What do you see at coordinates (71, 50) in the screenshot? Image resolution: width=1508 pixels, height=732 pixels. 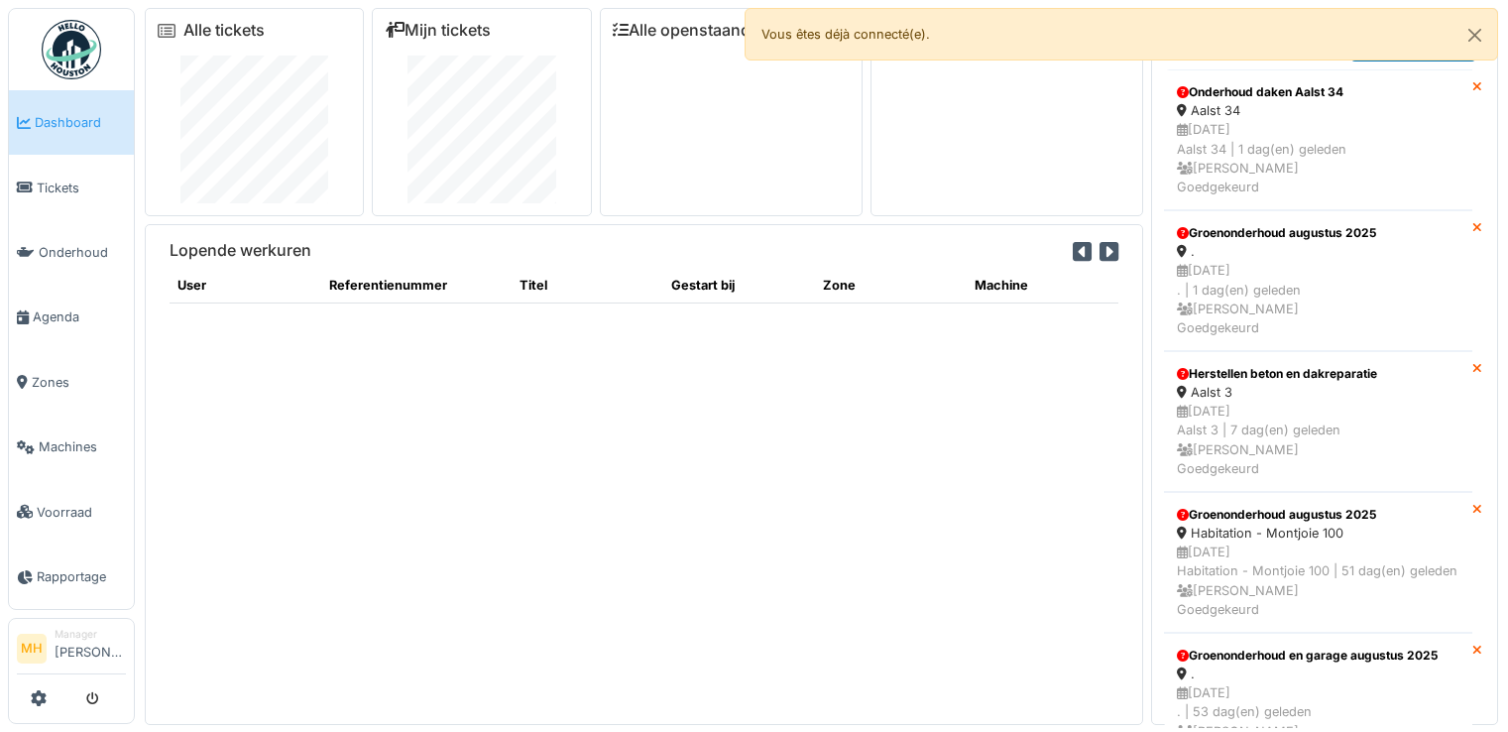 I see `img: Badge_color-CXgf-gQk.svg` at bounding box center [71, 50].